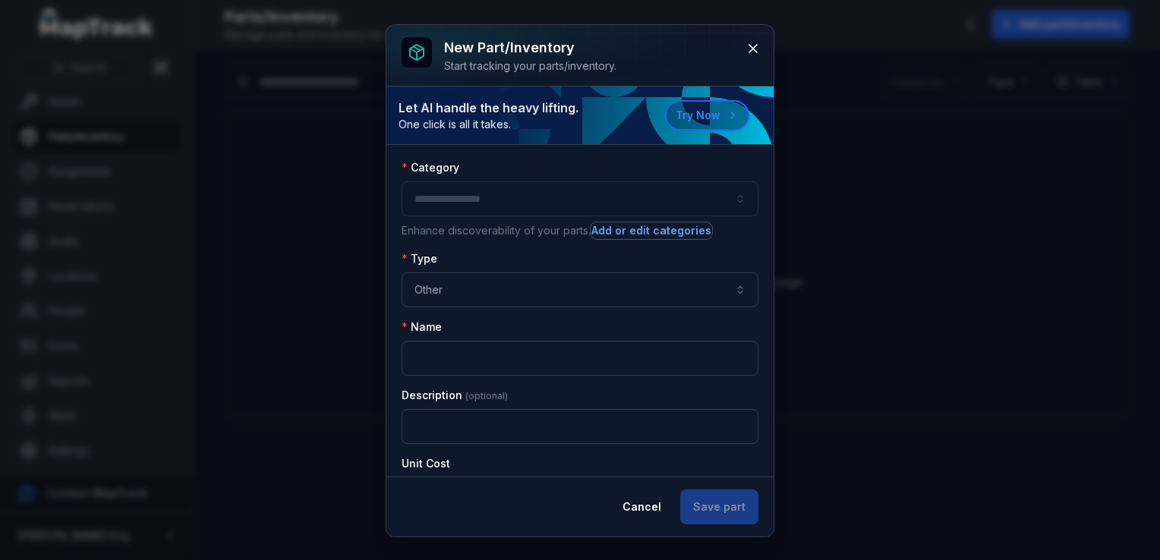 The height and width of the screenshot is (560, 1160). What do you see at coordinates (419, 259) in the screenshot?
I see `label: Type` at bounding box center [419, 259].